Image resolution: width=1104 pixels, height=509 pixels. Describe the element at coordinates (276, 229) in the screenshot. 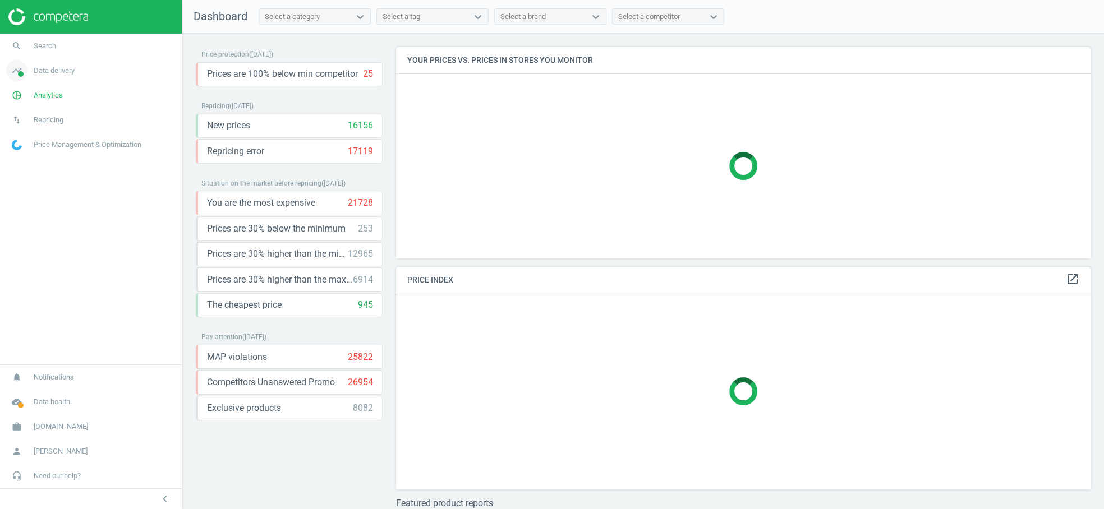

I see `span: Prices are 30% below the minimum` at that location.